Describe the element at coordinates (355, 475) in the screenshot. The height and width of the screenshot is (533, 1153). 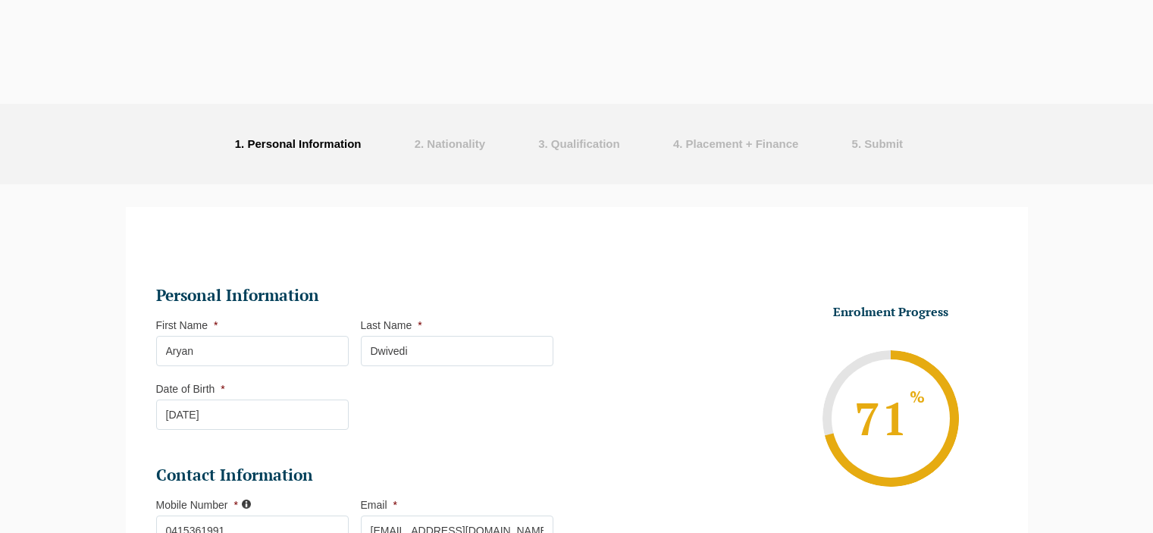
I see `h2: Contact Information` at that location.